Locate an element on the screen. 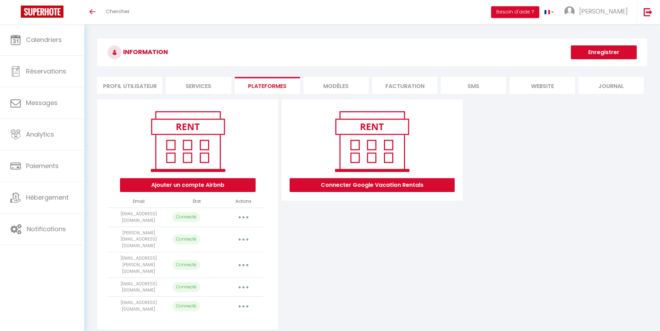 This screenshot has width=660, height=331. button: Connecter Google Vacation Rentals is located at coordinates (372, 185).